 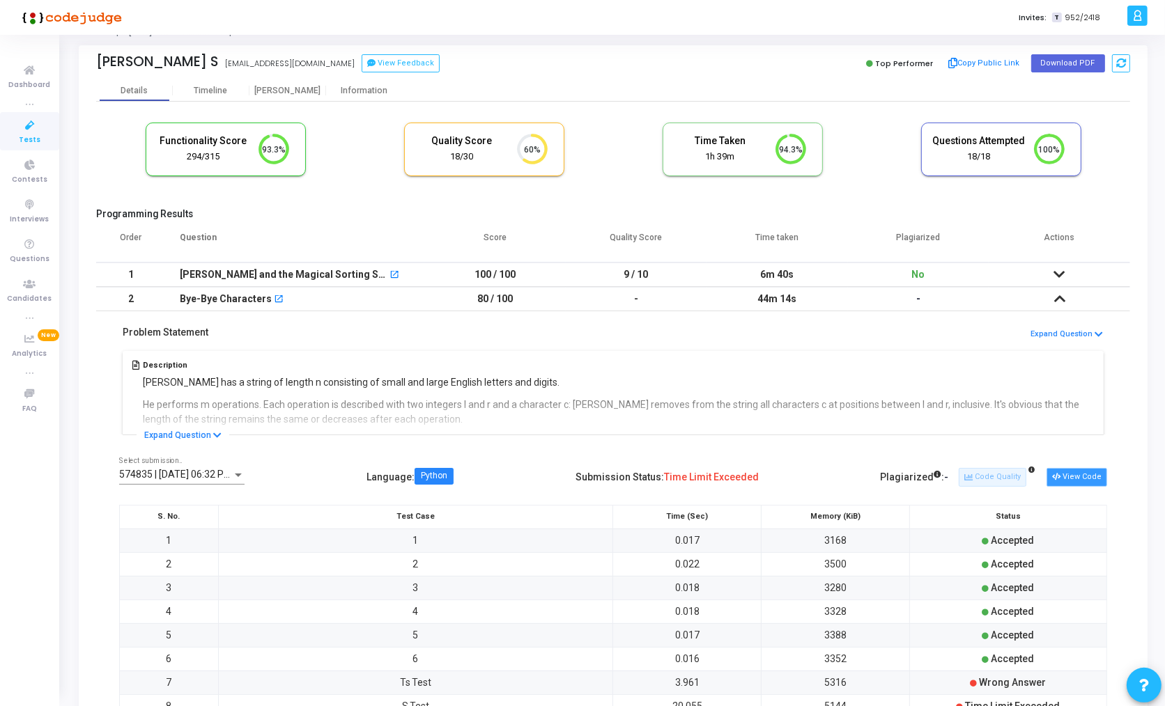 I want to click on img: logo, so click(x=70, y=17).